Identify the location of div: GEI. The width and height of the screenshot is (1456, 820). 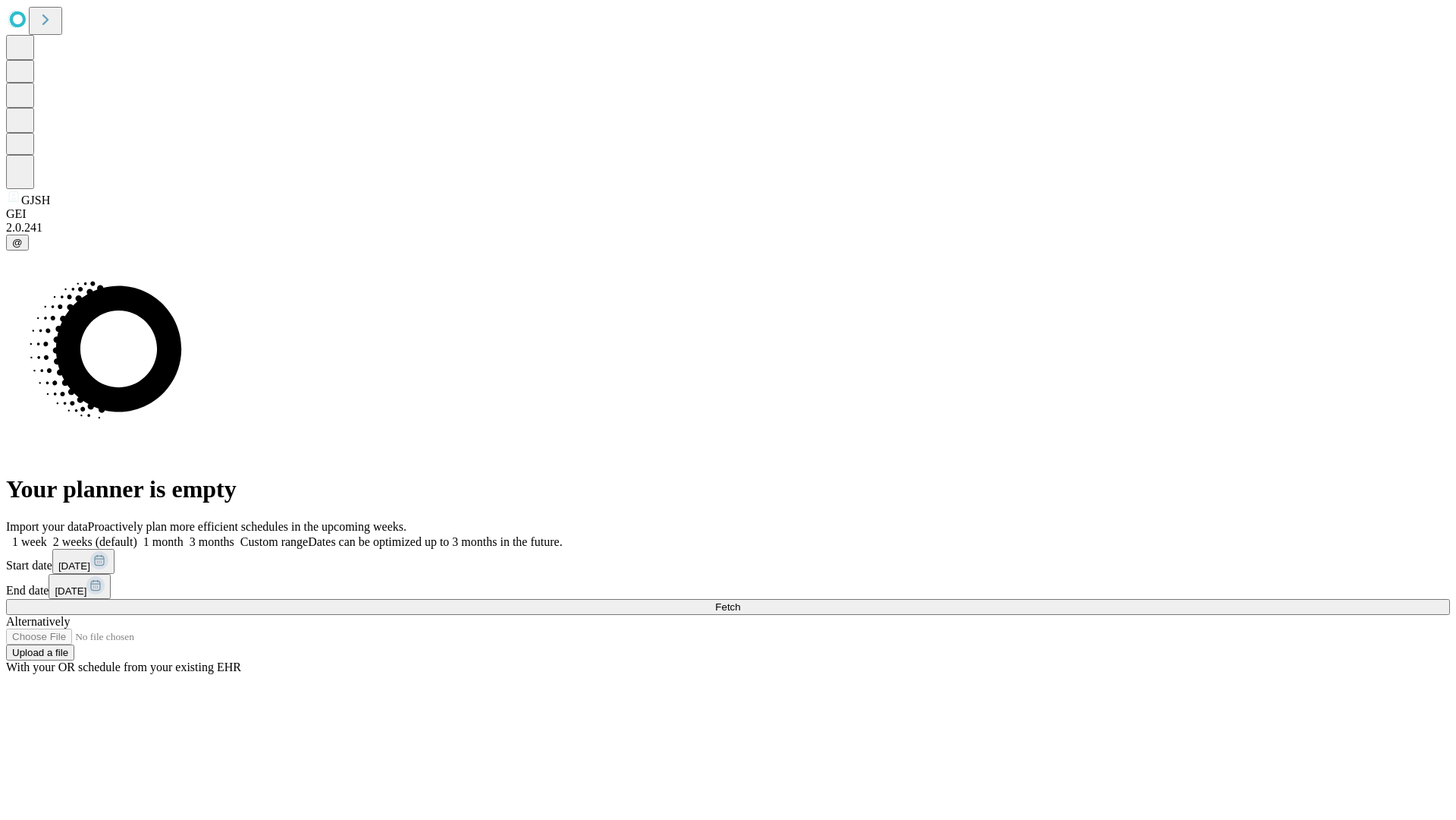
(728, 214).